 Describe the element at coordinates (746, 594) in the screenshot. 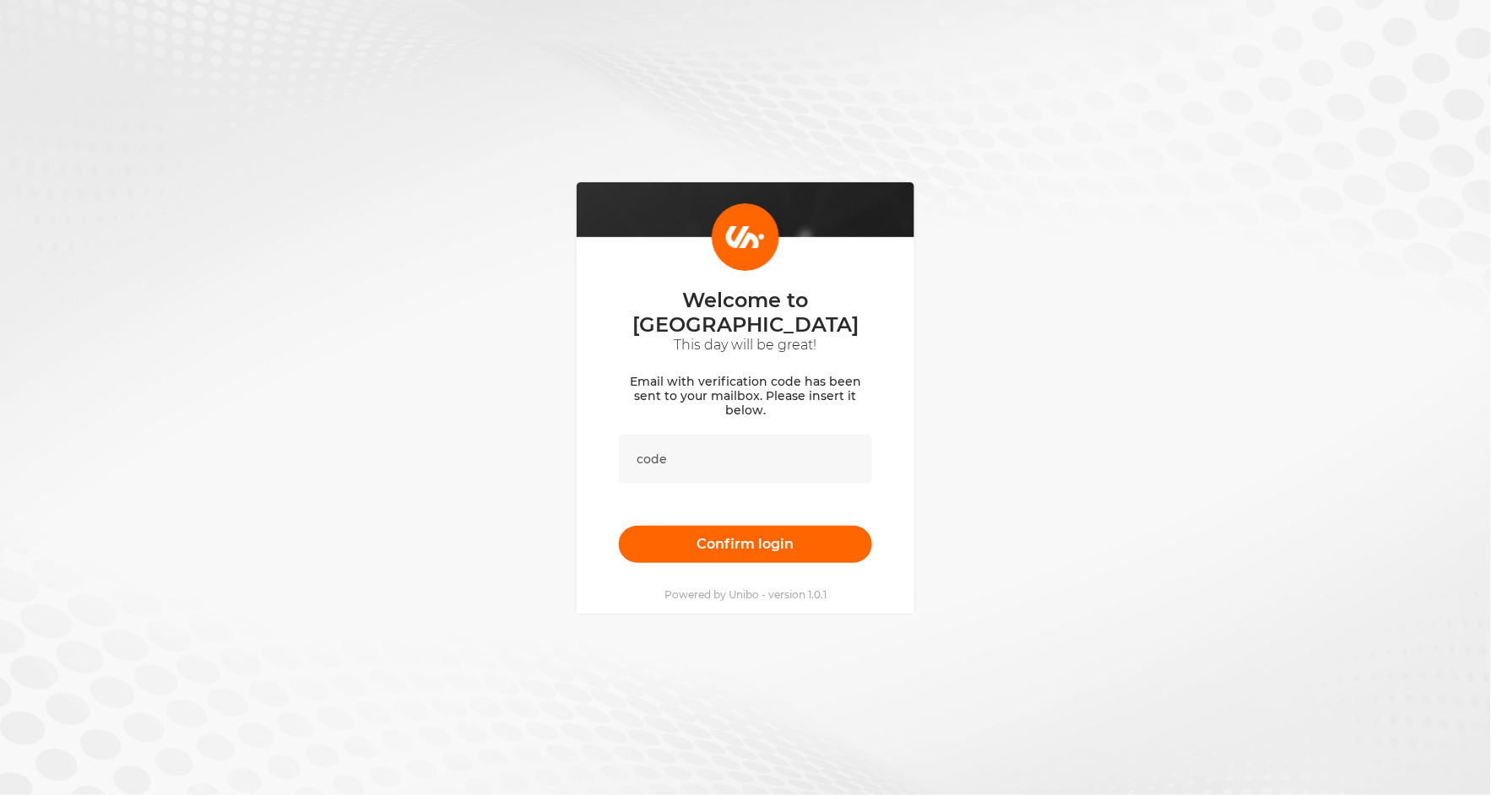

I see `p: Powered by Unibo - version 1.0.1` at that location.